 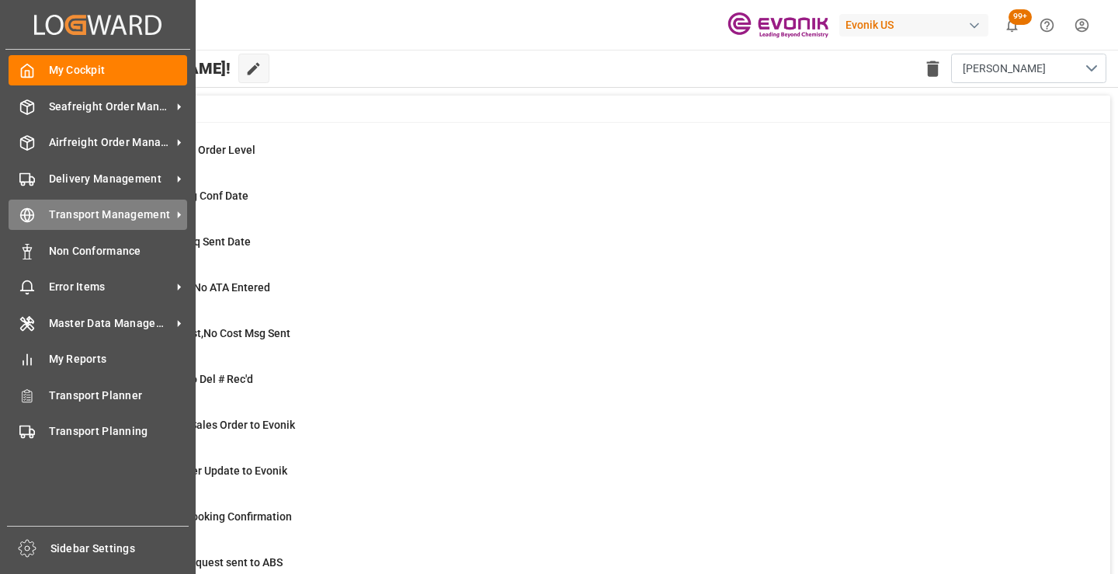 What do you see at coordinates (98, 359) in the screenshot?
I see `a: My Reports` at bounding box center [98, 359].